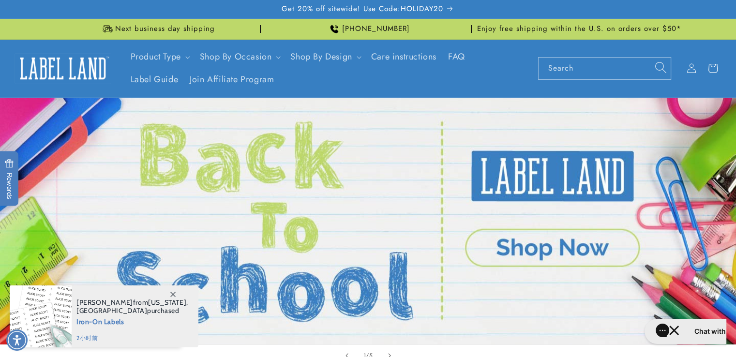  I want to click on span: Next business day shipping, so click(165, 29).